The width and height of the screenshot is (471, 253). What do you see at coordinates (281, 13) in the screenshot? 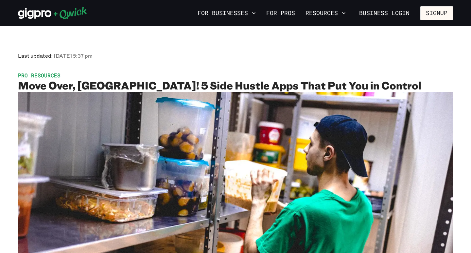
I see `a: For Pros` at bounding box center [281, 13].